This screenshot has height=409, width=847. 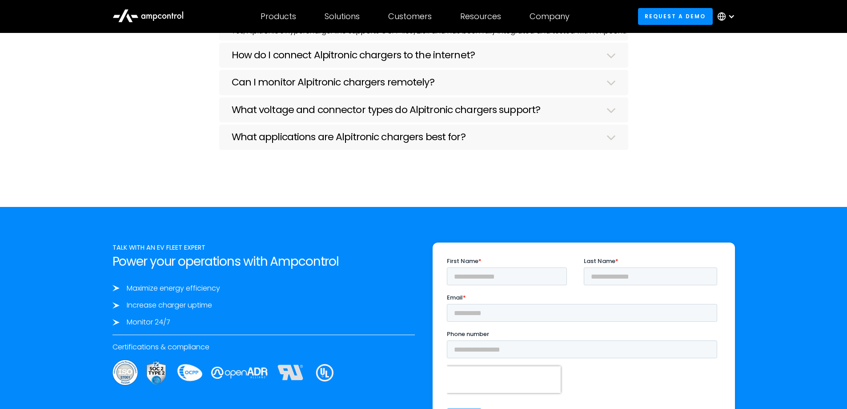 I want to click on div: Solutions, so click(x=342, y=16).